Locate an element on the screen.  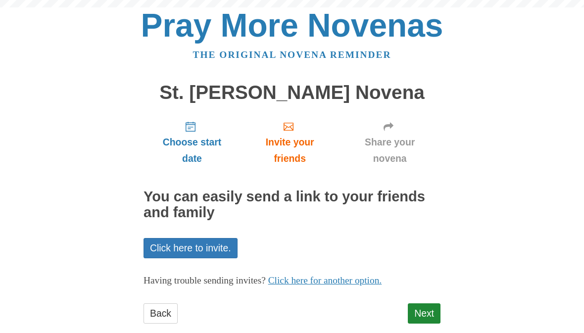
span: Having trouble sending invites? is located at coordinates (204, 280).